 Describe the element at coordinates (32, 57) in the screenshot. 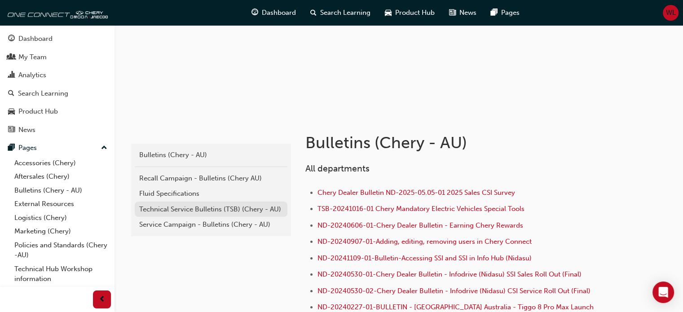

I see `div: My Team` at that location.